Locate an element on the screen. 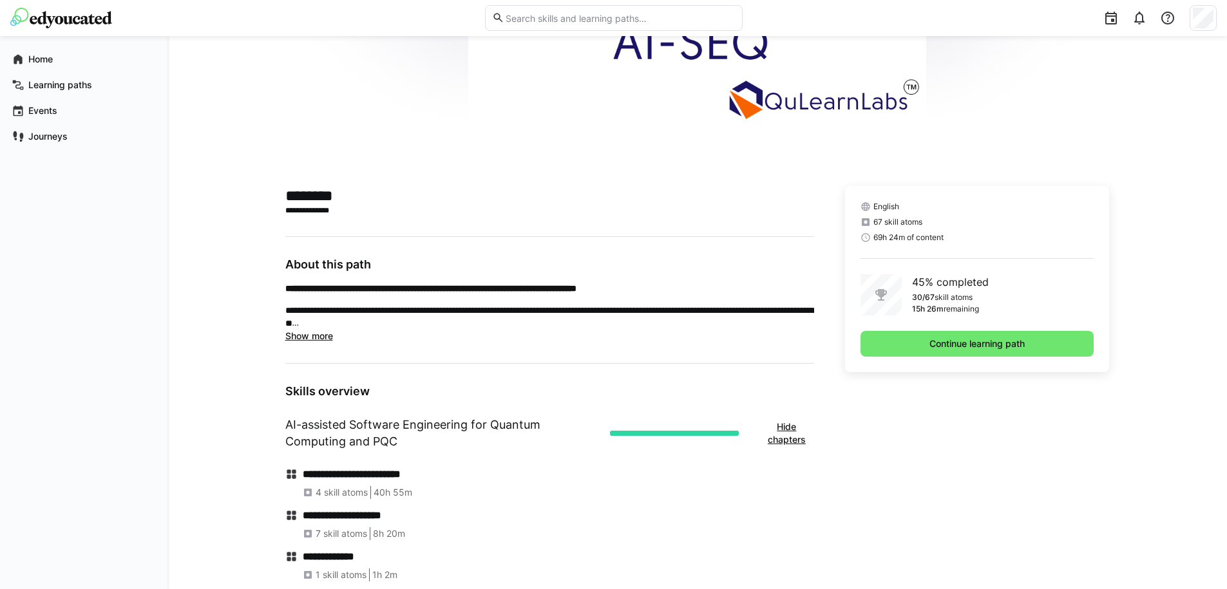  h3: Skills overview is located at coordinates (549, 391).